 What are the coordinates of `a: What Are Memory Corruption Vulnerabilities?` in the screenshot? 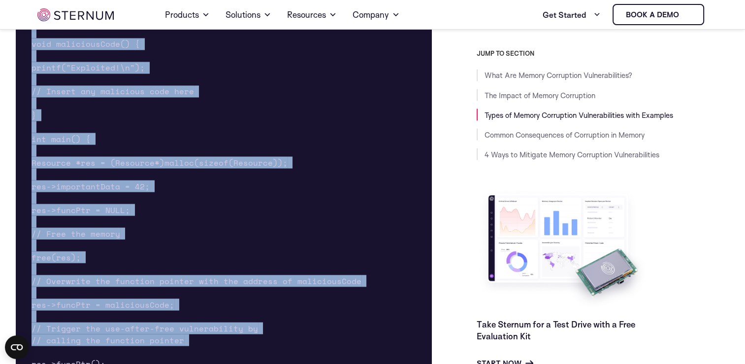 It's located at (559, 75).